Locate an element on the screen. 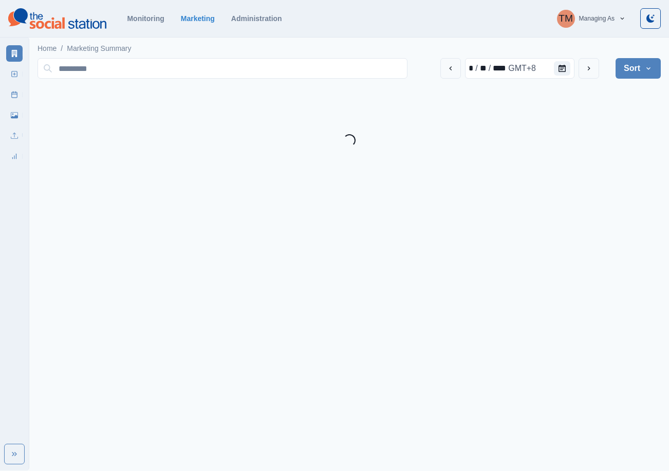  nav: breadcrumb is located at coordinates (84, 48).